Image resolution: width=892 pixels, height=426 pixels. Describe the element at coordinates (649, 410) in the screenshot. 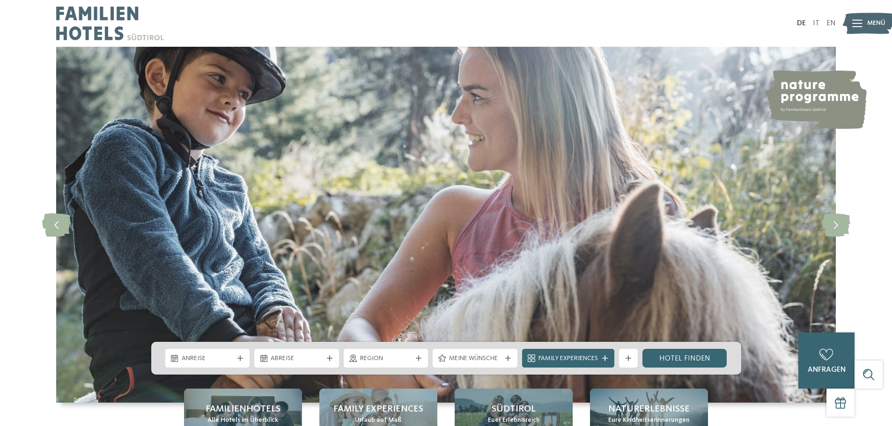

I see `span: Naturerlebnisse` at that location.